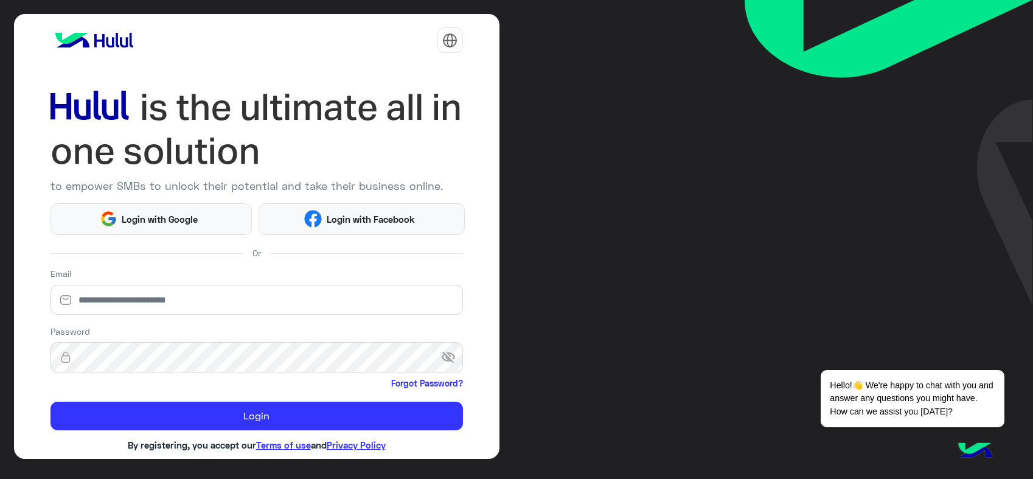 The height and width of the screenshot is (479, 1033). What do you see at coordinates (257, 186) in the screenshot?
I see `p: to empower SMBs to unlock their potential and take their business online.` at bounding box center [257, 186].